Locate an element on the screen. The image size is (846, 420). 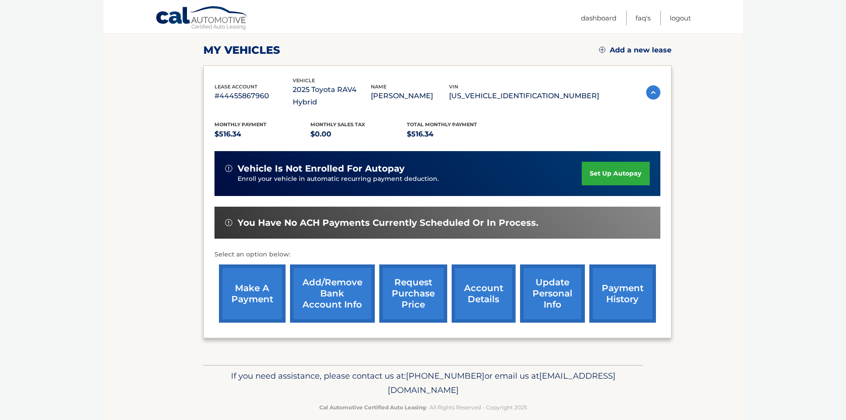
a: payment history is located at coordinates (623, 293).